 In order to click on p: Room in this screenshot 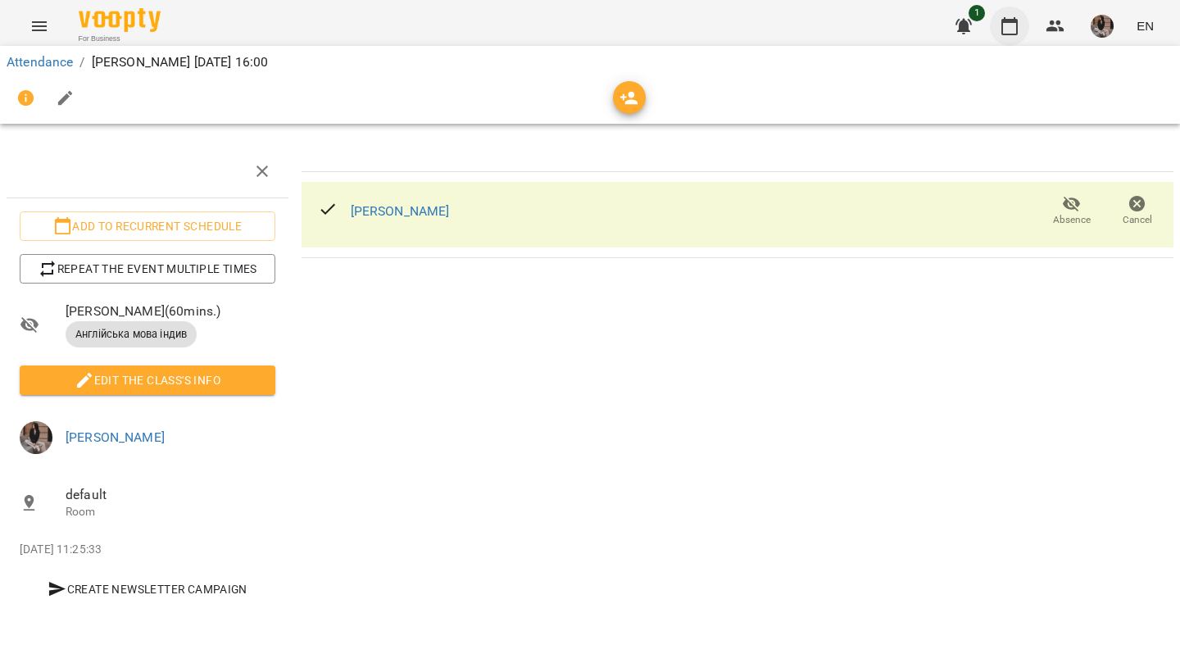, I will do `click(170, 512)`.